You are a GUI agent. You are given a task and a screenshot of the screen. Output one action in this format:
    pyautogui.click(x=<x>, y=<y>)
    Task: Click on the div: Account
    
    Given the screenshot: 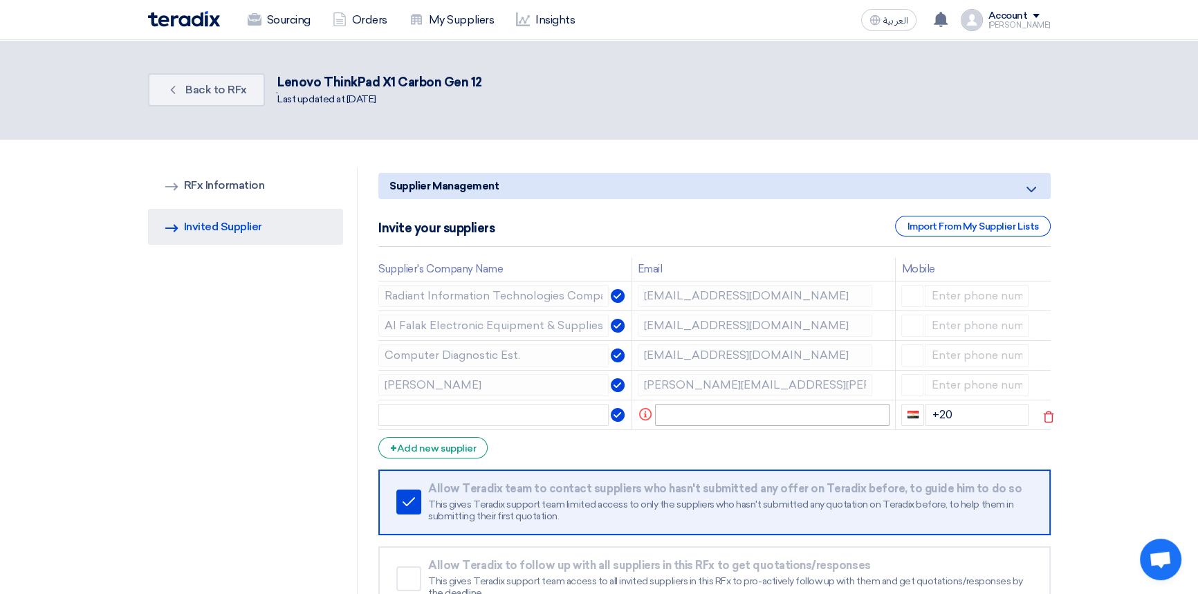 What is the action you would take?
    pyautogui.click(x=1008, y=16)
    